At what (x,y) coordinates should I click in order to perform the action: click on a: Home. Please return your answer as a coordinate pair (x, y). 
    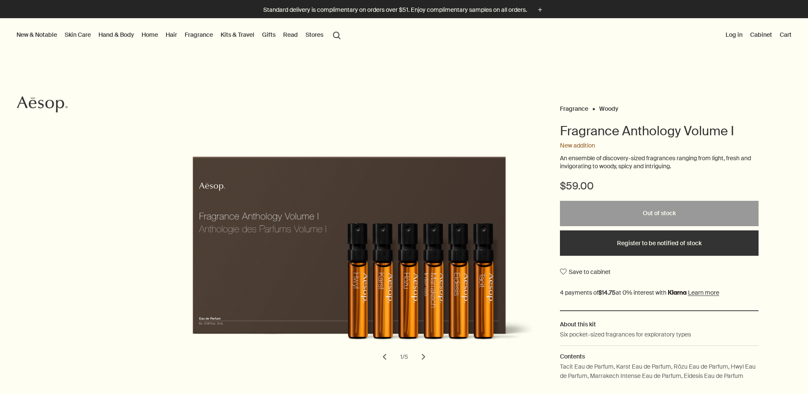
    Looking at the image, I should click on (150, 35).